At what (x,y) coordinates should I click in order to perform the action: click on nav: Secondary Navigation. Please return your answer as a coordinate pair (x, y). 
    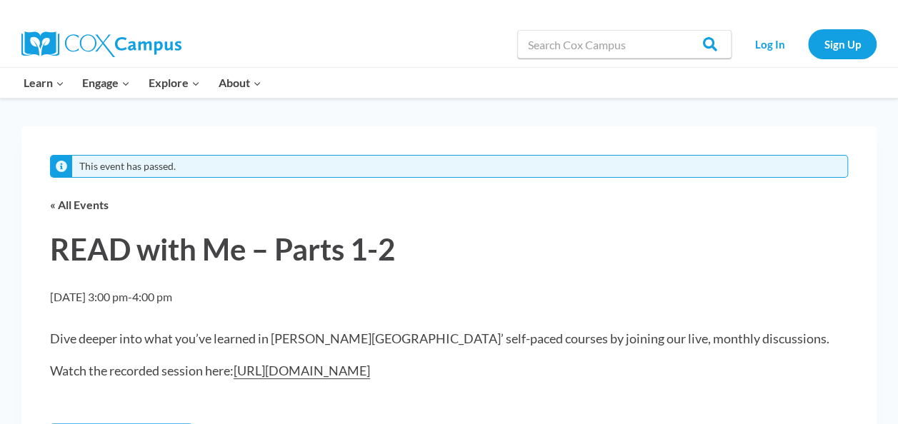
    Looking at the image, I should click on (807, 44).